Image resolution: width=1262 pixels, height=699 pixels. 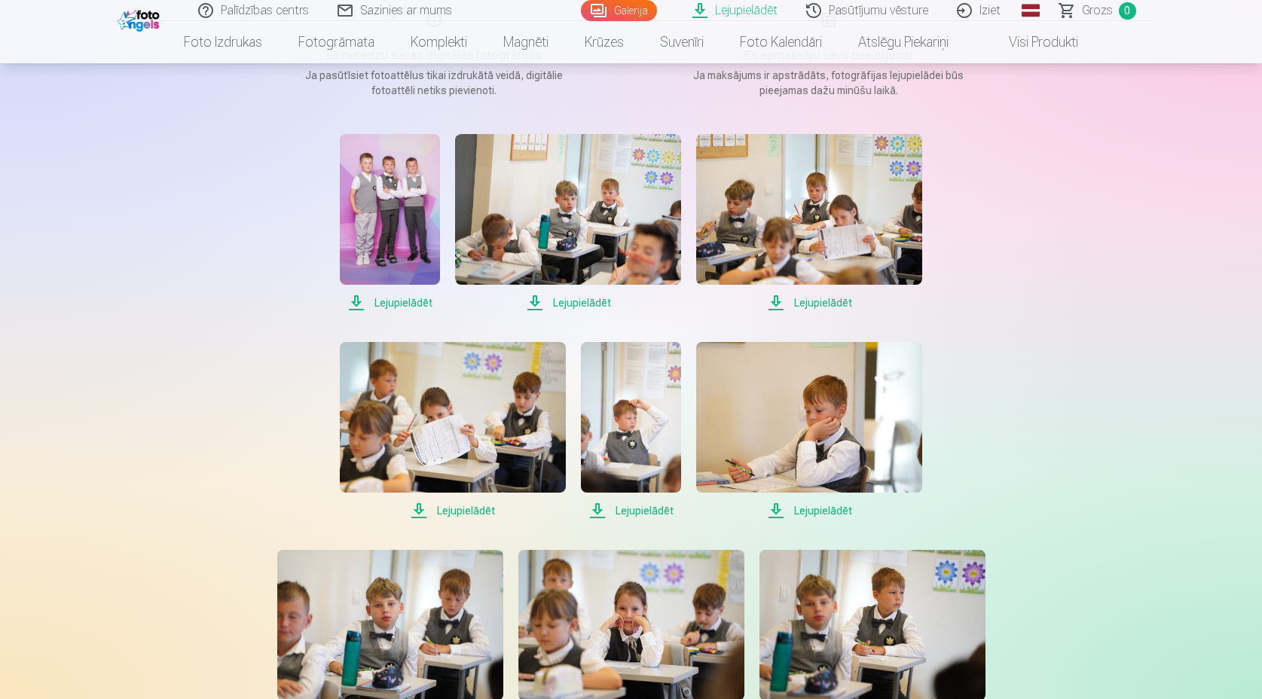 What do you see at coordinates (1031, 42) in the screenshot?
I see `a: Visi produkti` at bounding box center [1031, 42].